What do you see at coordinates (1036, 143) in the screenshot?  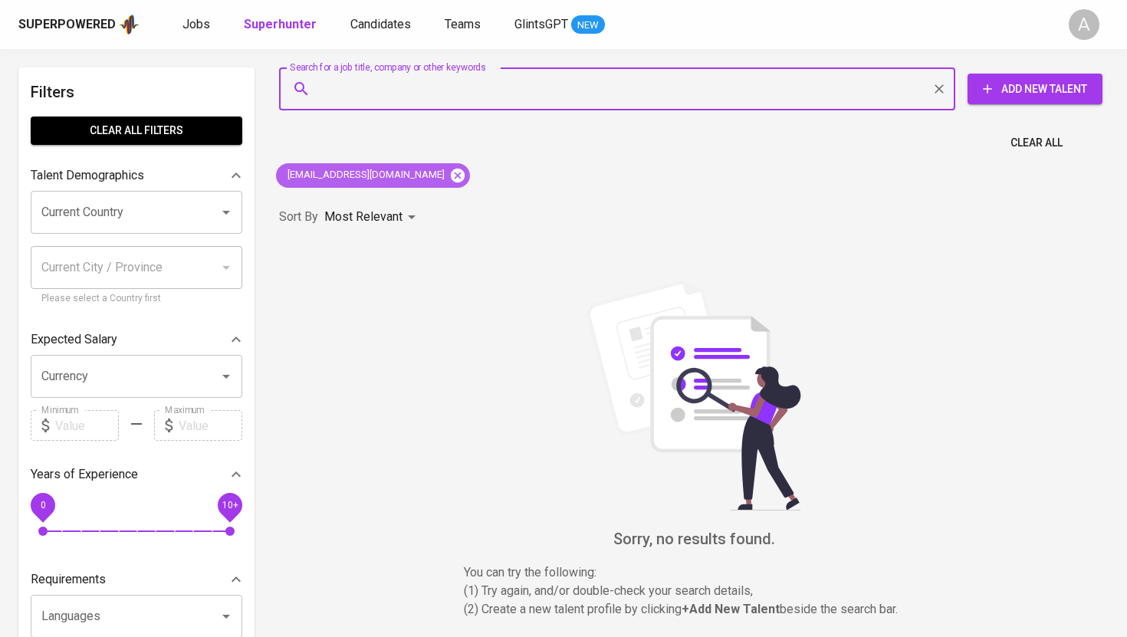 I see `span: Clear All` at bounding box center [1036, 143].